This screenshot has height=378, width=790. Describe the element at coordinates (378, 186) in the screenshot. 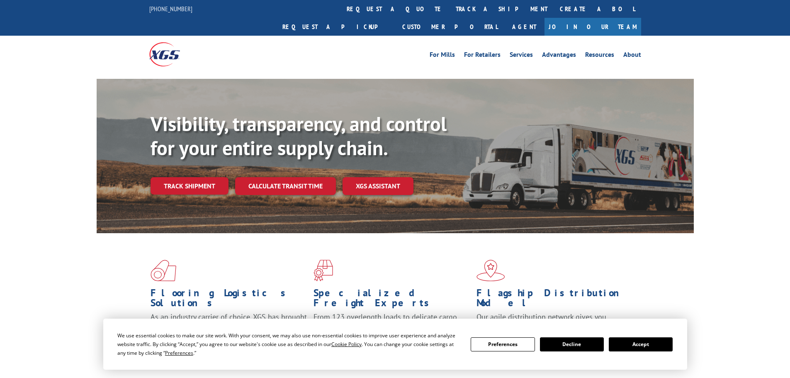

I see `a: XGS ASSISTANT` at that location.